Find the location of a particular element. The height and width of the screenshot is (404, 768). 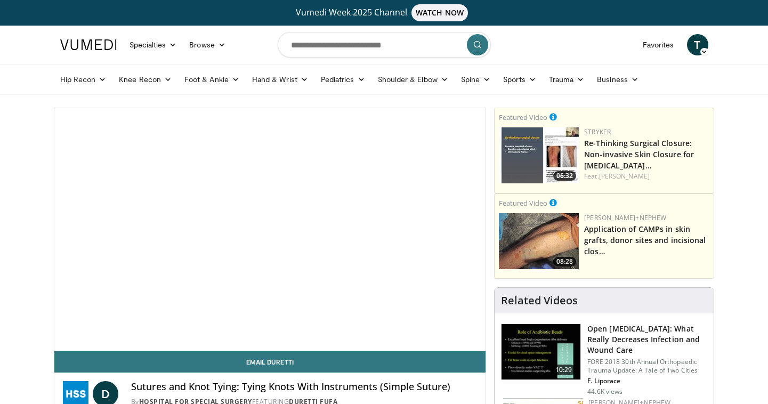

a: T is located at coordinates (698, 45).